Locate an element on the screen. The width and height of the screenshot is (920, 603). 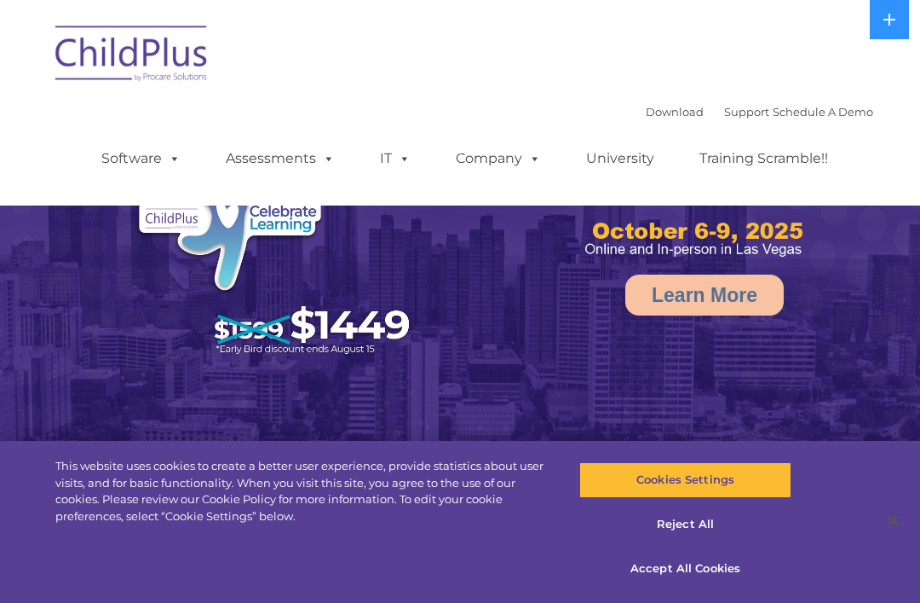
a: Schedule A Demo is located at coordinates (823, 112).